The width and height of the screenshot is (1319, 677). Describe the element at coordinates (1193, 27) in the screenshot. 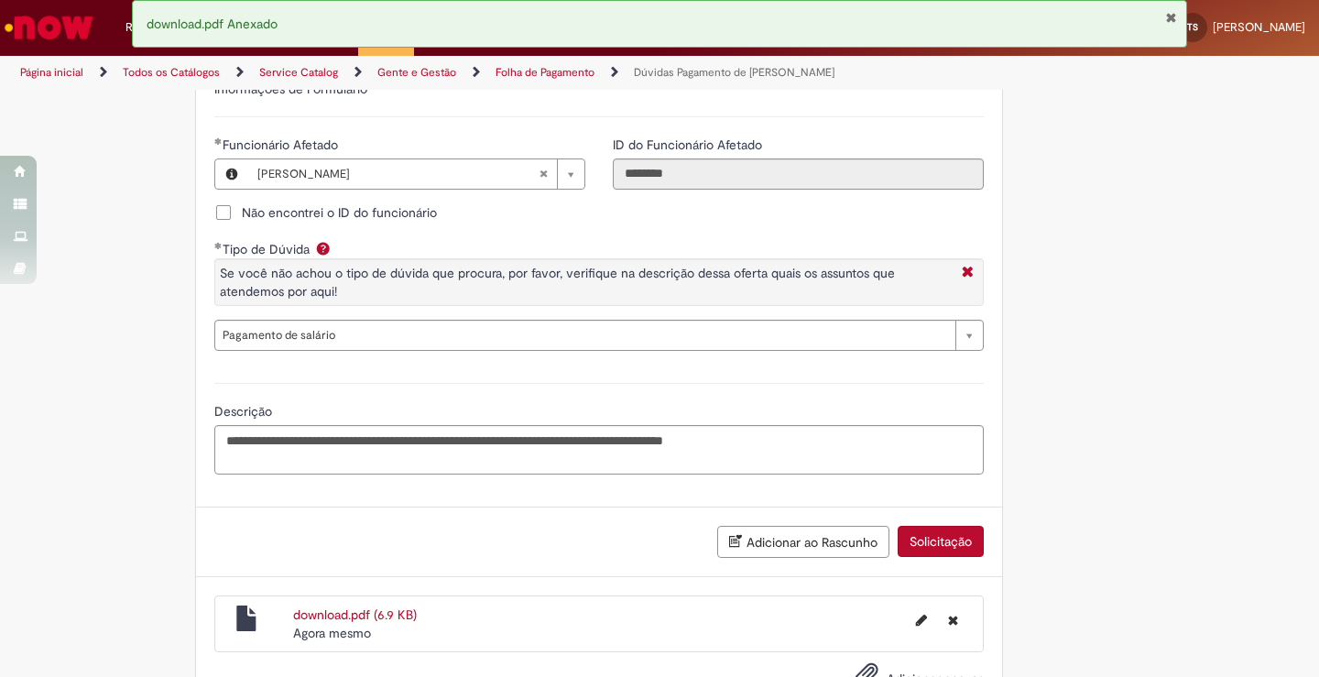

I see `span: TS` at that location.